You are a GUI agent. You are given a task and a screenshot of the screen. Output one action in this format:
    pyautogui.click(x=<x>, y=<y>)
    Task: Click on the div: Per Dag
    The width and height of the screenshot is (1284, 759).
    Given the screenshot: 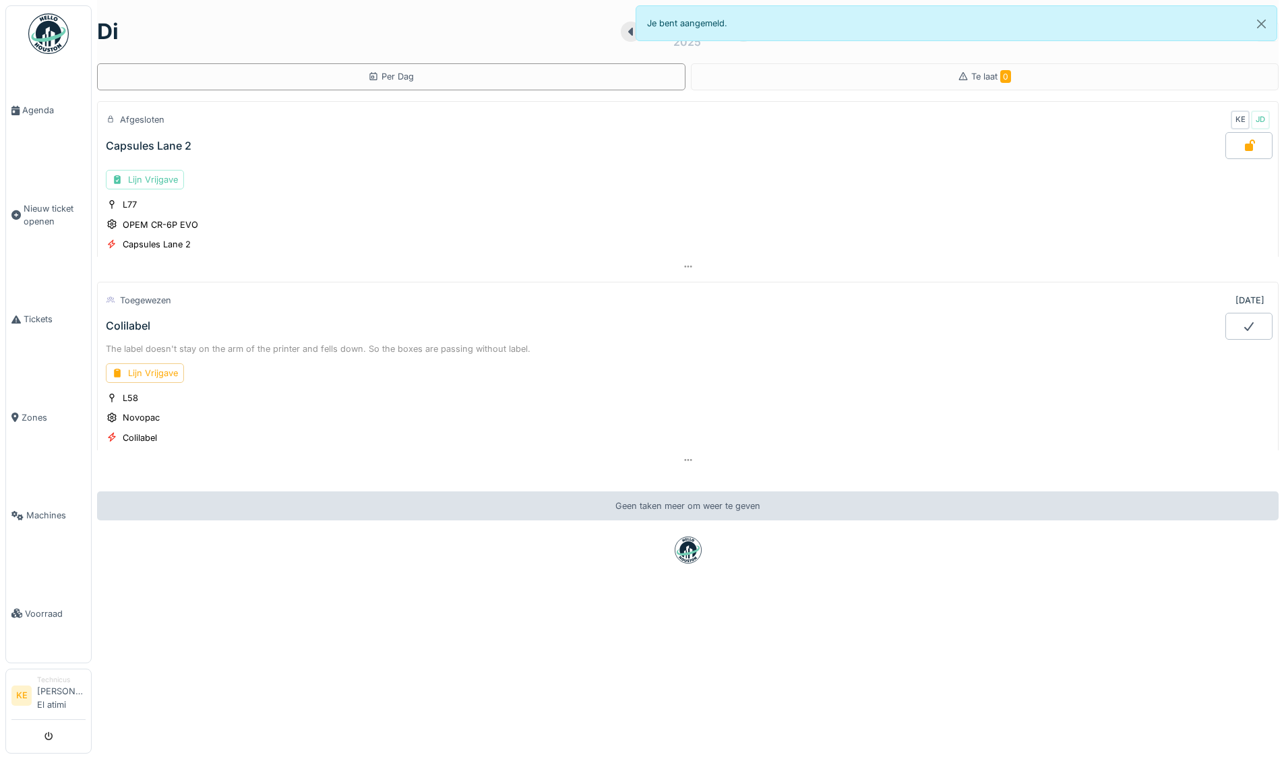 What is the action you would take?
    pyautogui.click(x=391, y=76)
    